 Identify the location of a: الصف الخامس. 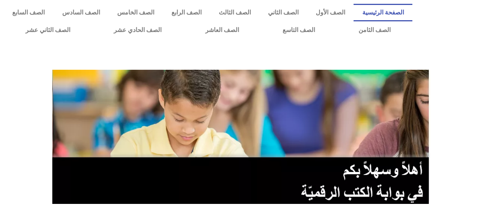
(136, 13).